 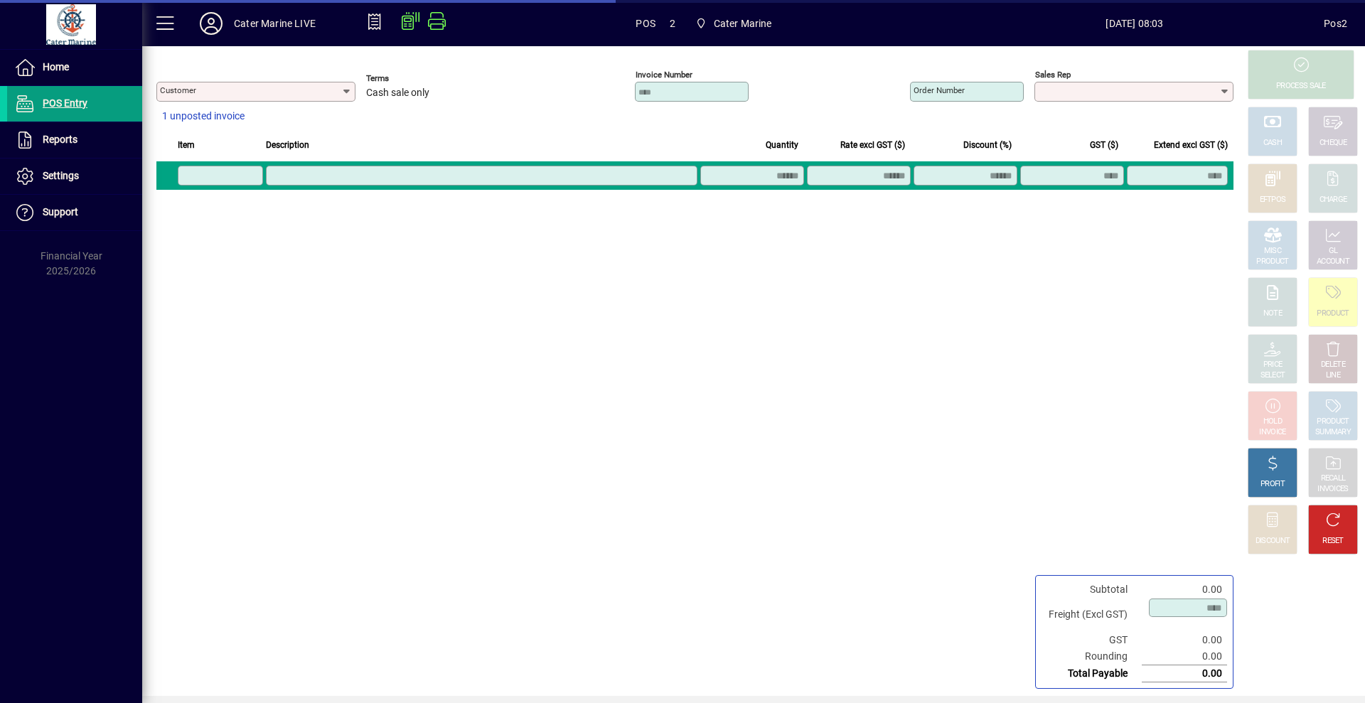 I want to click on td: Subtotal, so click(x=1092, y=590).